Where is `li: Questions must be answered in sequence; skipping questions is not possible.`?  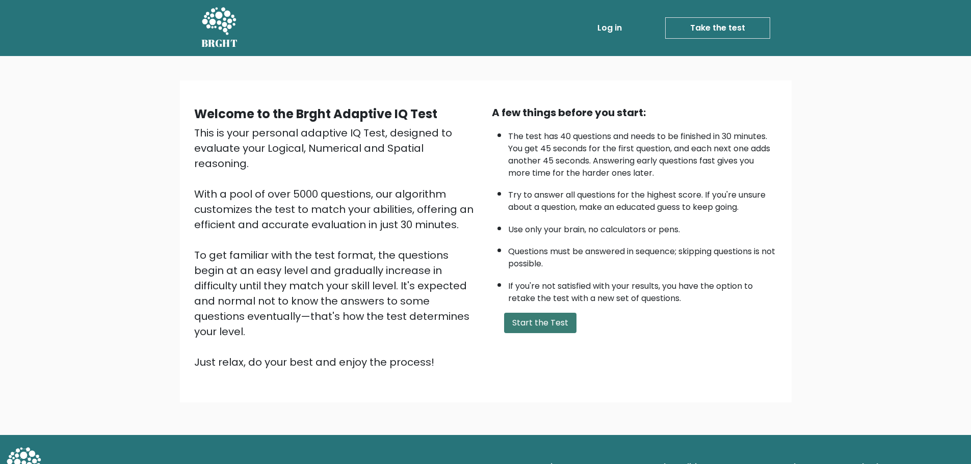 li: Questions must be answered in sequence; skipping questions is not possible. is located at coordinates (643, 255).